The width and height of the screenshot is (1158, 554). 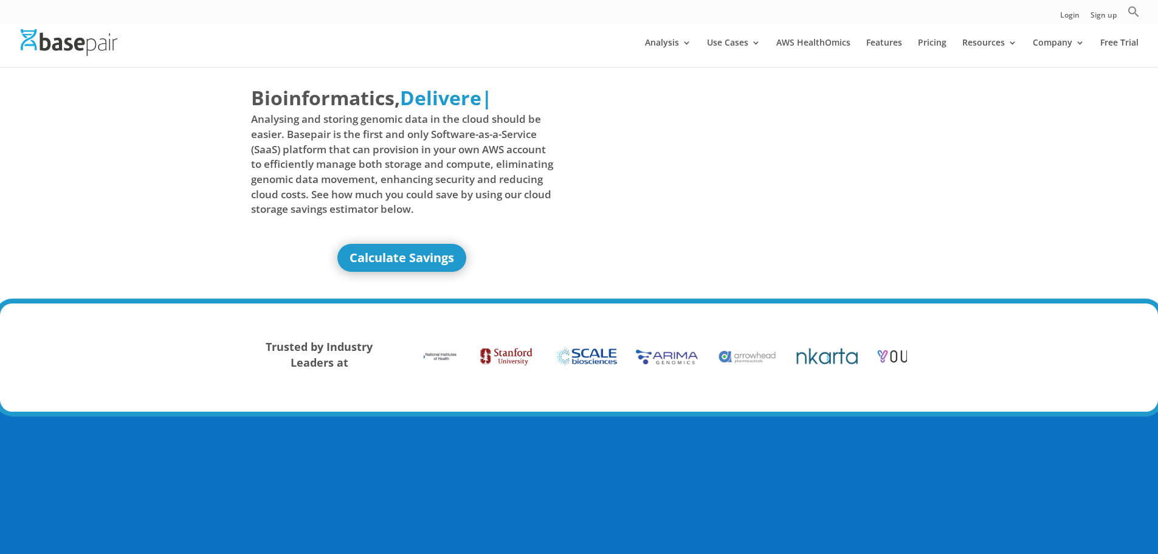 I want to click on a: Resources, so click(x=989, y=52).